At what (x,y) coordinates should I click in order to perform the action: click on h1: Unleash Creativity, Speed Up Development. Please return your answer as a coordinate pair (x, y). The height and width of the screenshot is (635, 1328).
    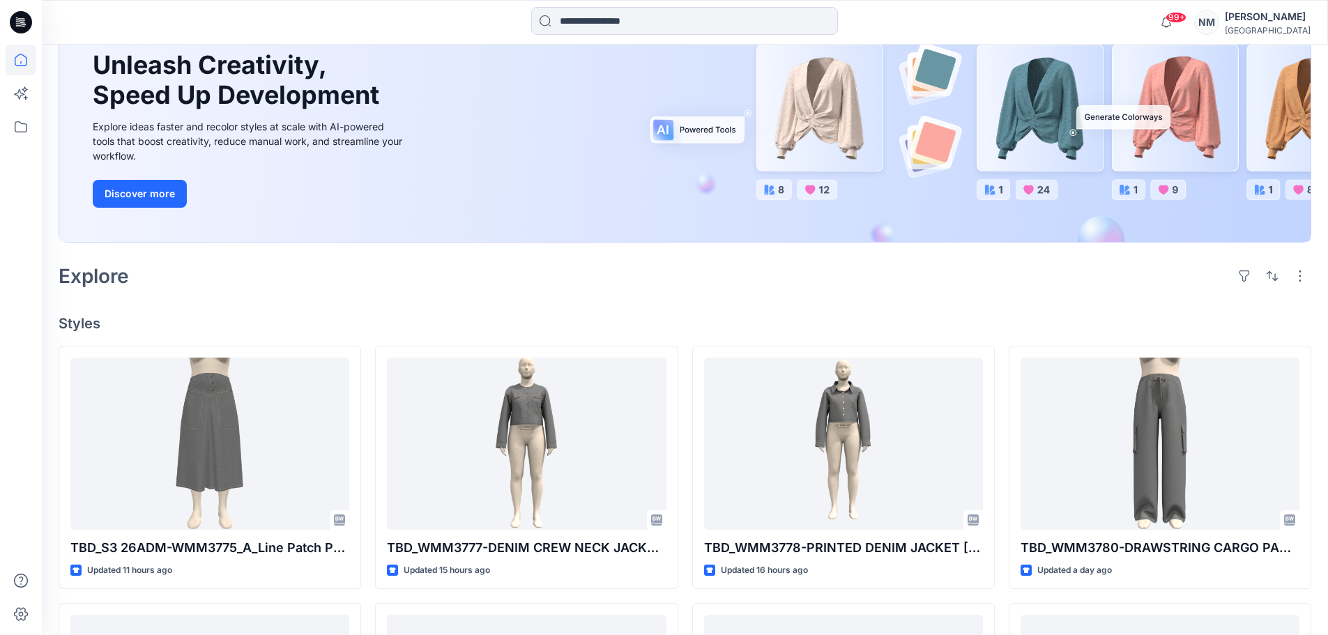
    Looking at the image, I should click on (239, 80).